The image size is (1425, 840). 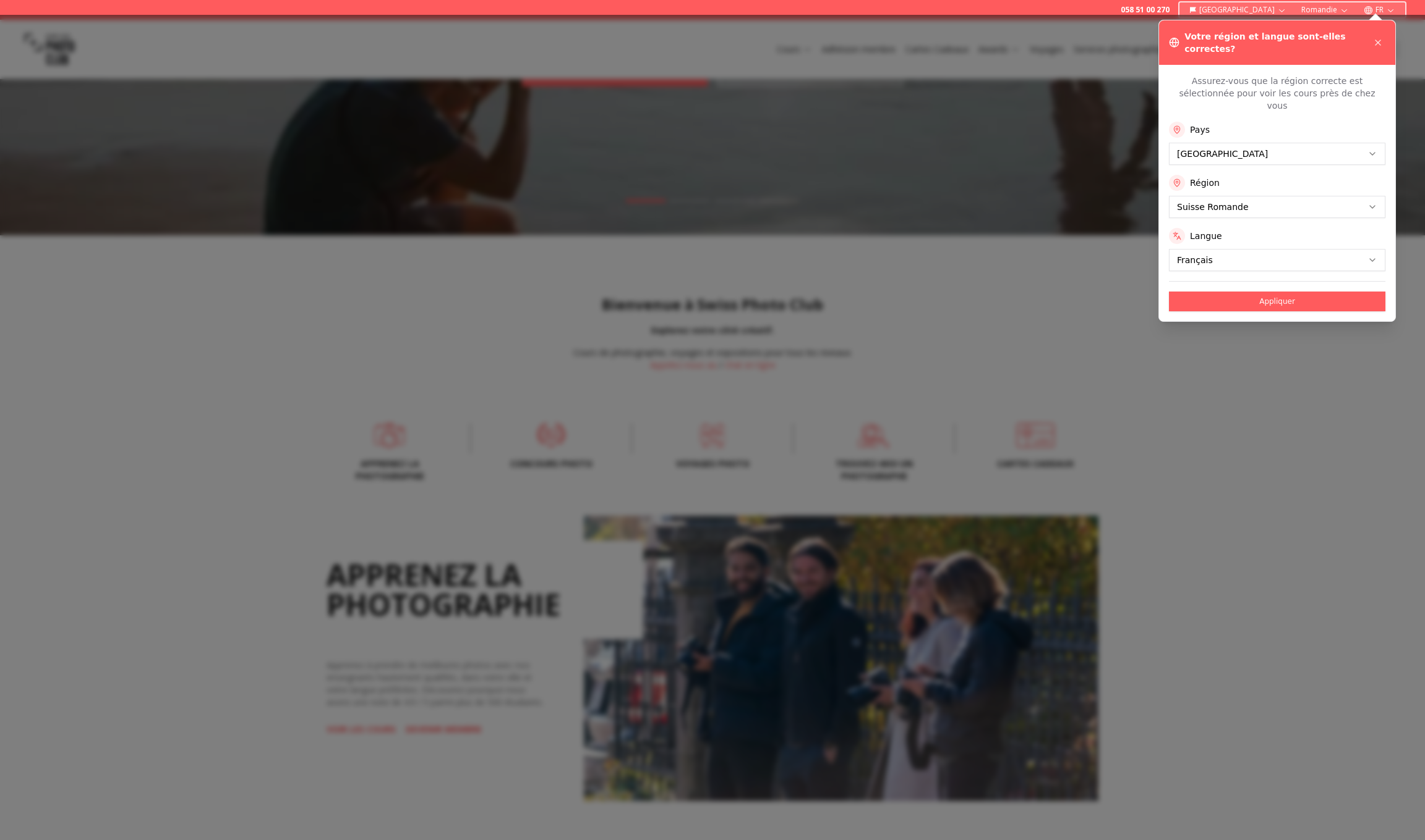 I want to click on p: Assurez-vous que la région correcte est sélectionnée pour voir les cours près de chez vous, so click(x=1277, y=93).